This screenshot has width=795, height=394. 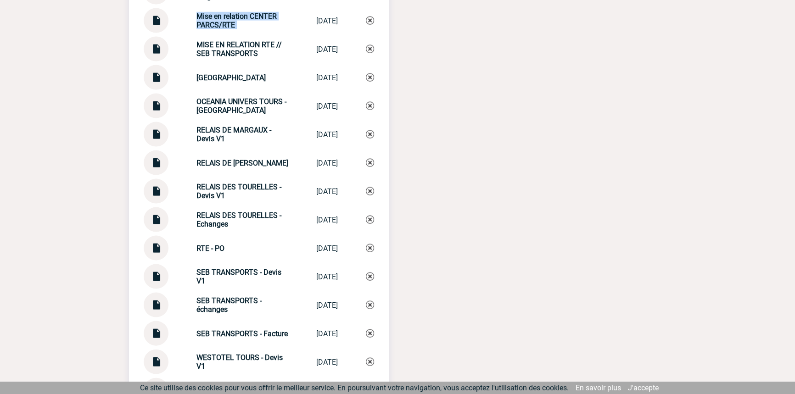 What do you see at coordinates (239, 191) in the screenshot?
I see `strong: RELAIS DES TOURELLES - Devis V1` at bounding box center [239, 191].